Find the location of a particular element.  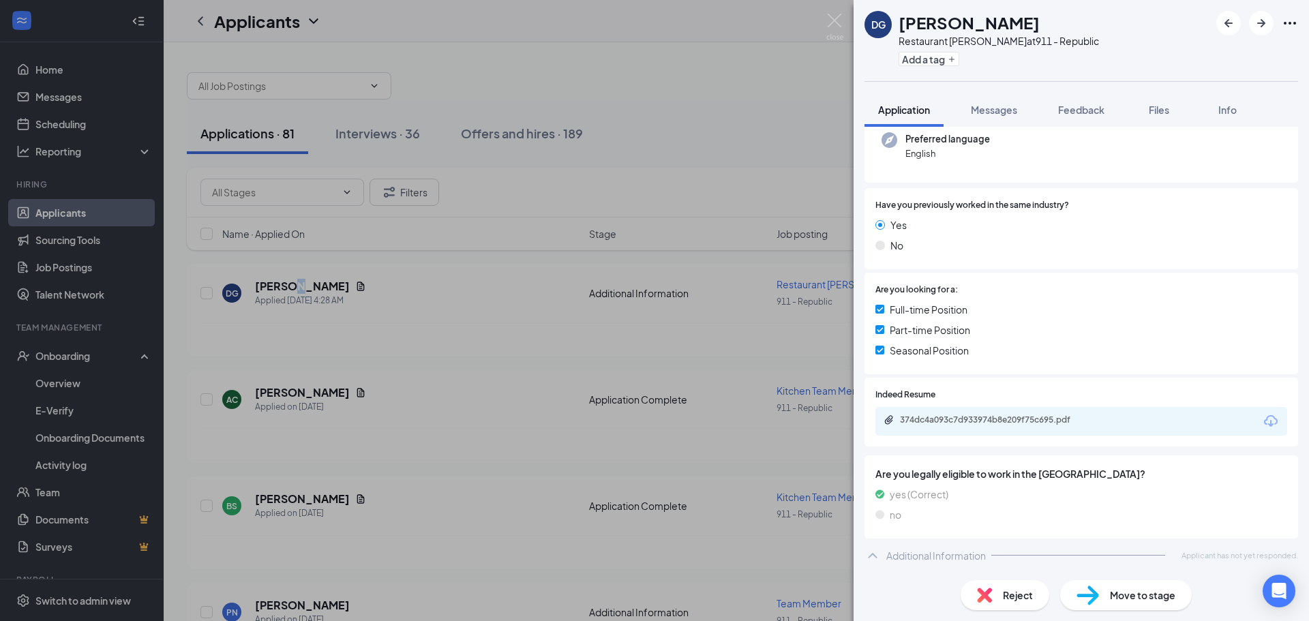

span: Feedback is located at coordinates (1081, 110).